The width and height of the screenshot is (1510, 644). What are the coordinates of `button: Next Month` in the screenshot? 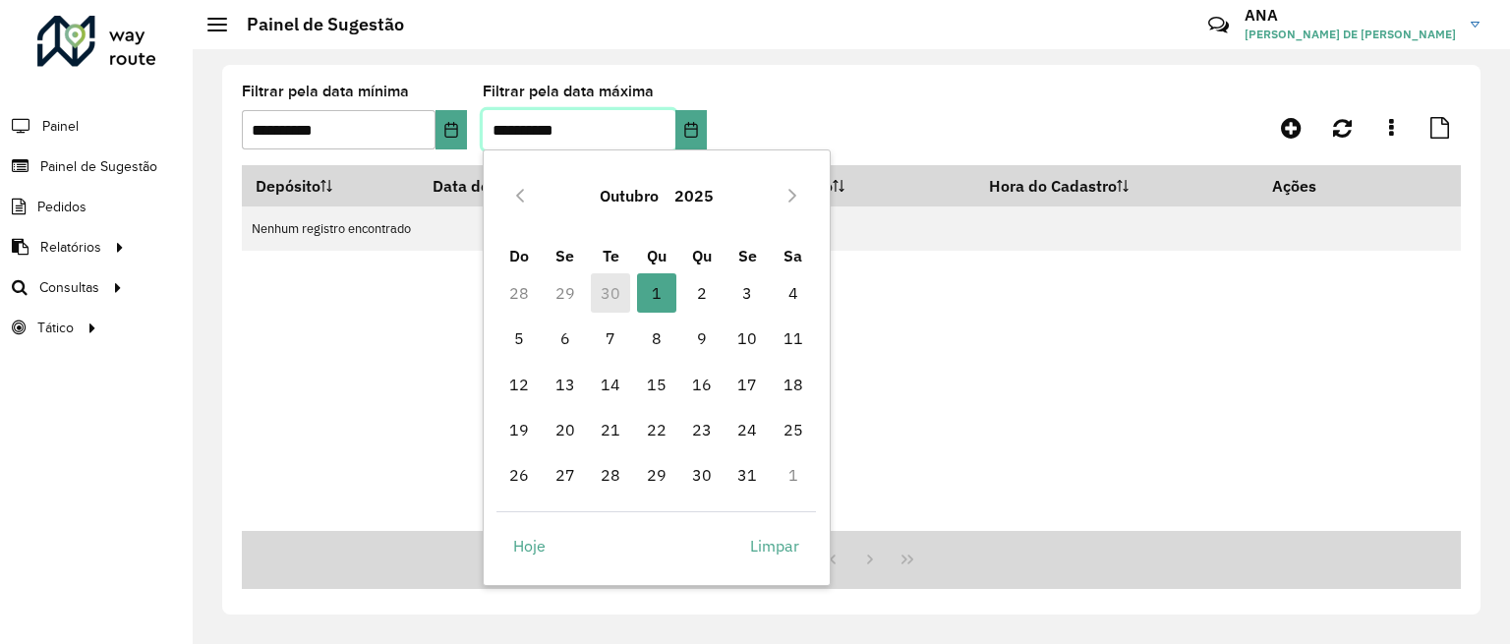 It's located at (792, 196).